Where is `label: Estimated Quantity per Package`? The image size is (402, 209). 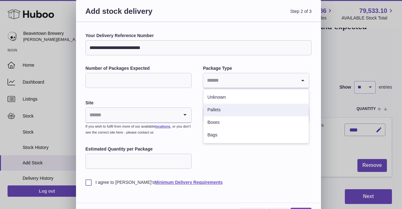 label: Estimated Quantity per Package is located at coordinates (138, 149).